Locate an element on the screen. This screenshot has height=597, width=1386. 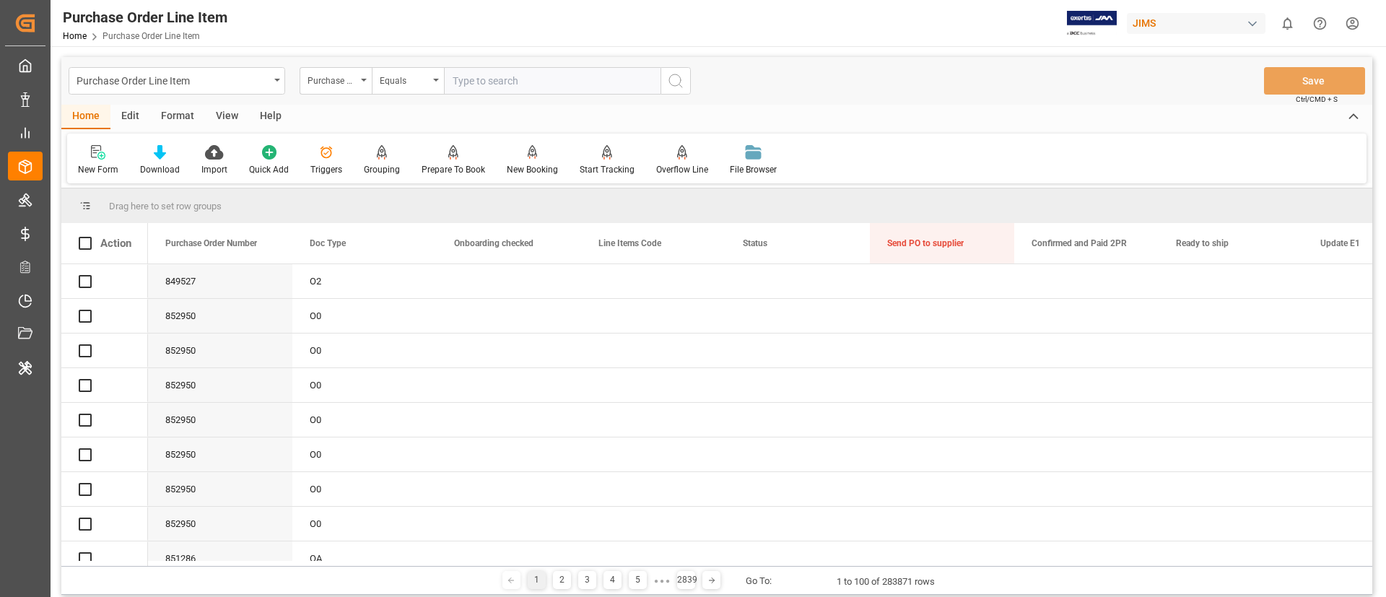
div: View is located at coordinates (227, 117).